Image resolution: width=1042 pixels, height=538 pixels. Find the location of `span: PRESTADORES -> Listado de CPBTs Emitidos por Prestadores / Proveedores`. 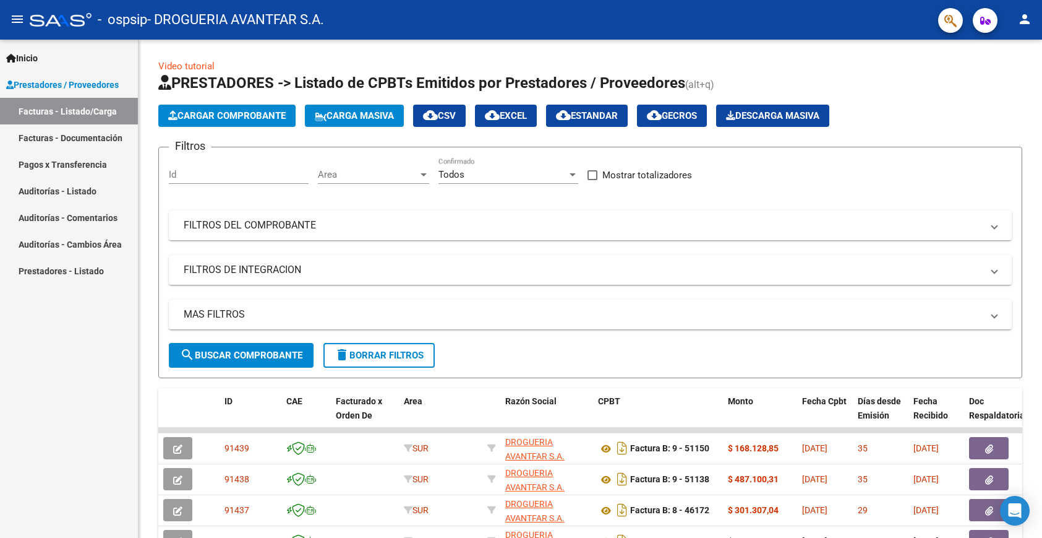

span: PRESTADORES -> Listado de CPBTs Emitidos por Prestadores / Proveedores is located at coordinates (422, 83).